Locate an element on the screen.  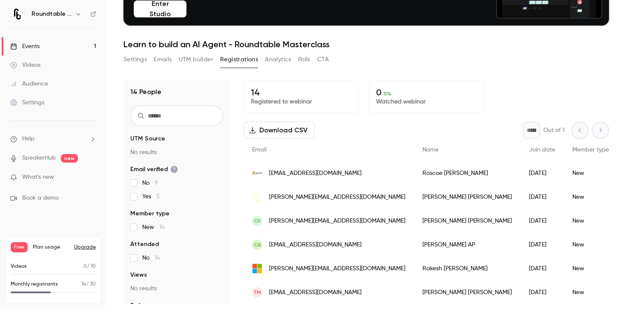
span: Name is located at coordinates (431, 150).